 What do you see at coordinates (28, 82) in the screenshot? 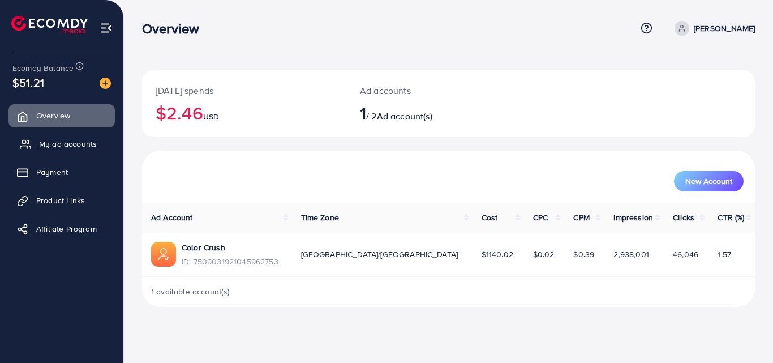
I see `span: $51.21` at bounding box center [28, 82].